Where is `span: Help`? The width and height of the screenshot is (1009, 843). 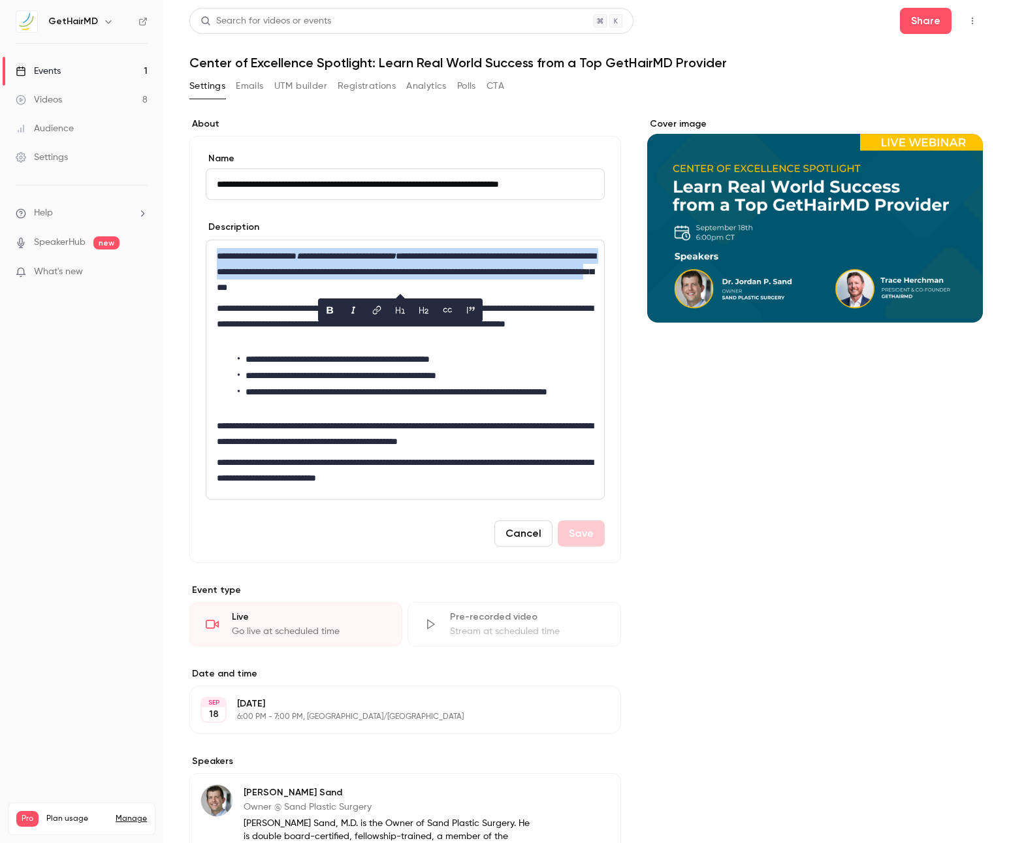
span: Help is located at coordinates (43, 213).